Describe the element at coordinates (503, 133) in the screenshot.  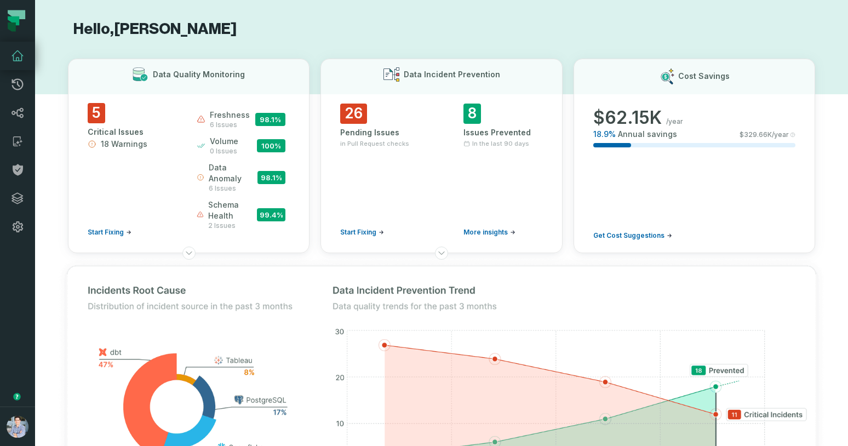
I see `div: Issues Prevented` at that location.